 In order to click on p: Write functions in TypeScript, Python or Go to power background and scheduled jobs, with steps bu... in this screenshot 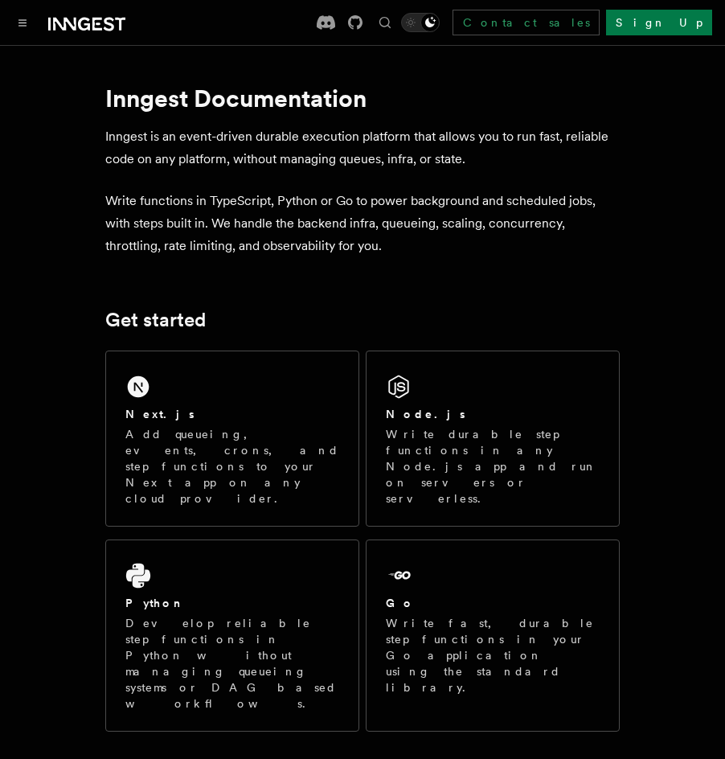, I will do `click(363, 223)`.